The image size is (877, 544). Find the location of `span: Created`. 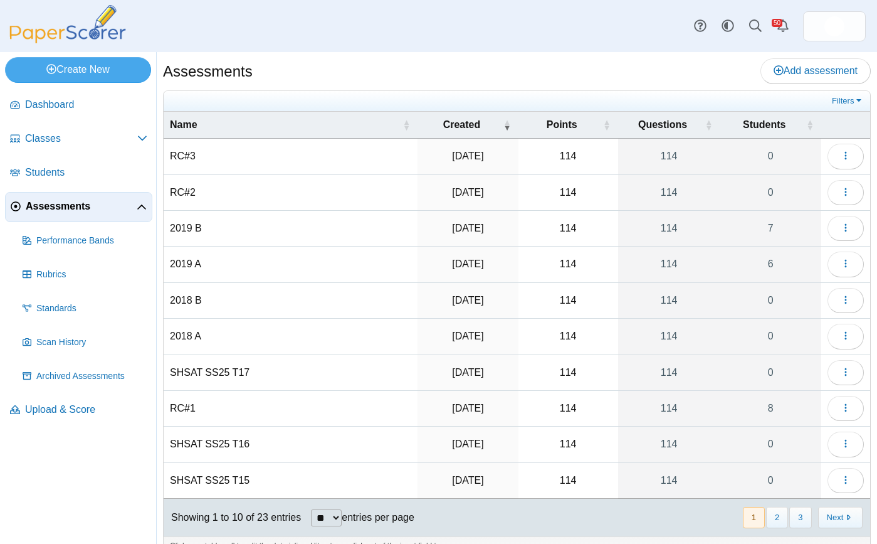

span: Created is located at coordinates (462, 124).